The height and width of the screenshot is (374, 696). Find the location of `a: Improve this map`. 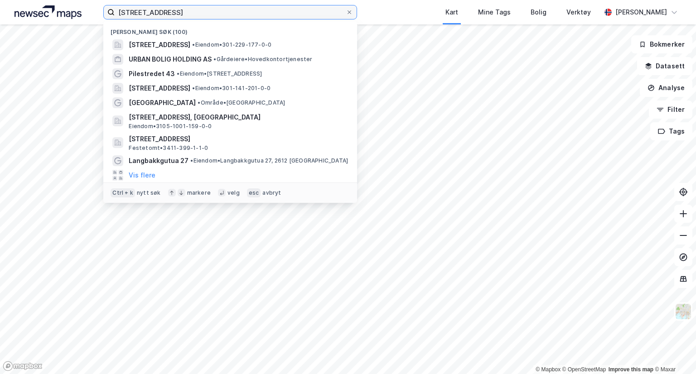

a: Improve this map is located at coordinates (631, 370).